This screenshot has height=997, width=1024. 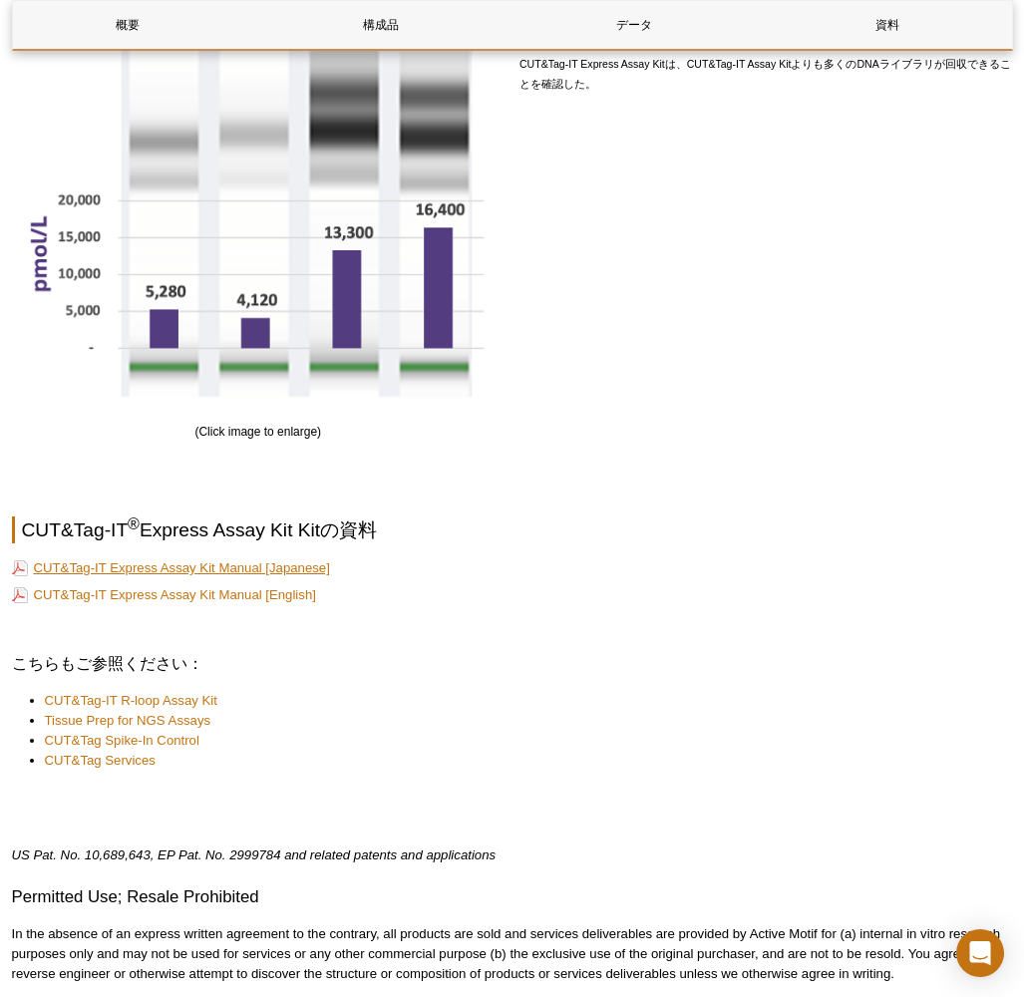 I want to click on em: US Pat. No. 10,689,643, EP Pat. No. 2999784 and related patents and applications, so click(x=254, y=855).